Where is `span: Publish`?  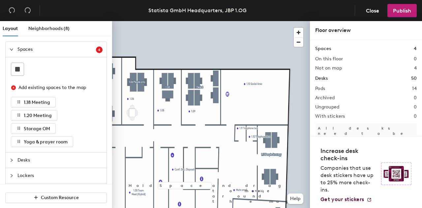 span: Publish is located at coordinates (402, 11).